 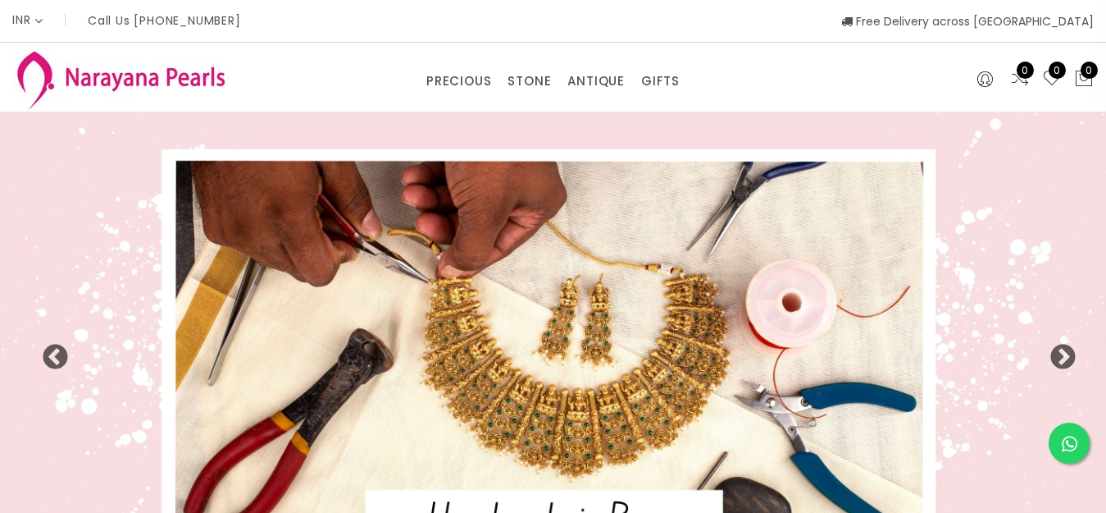 What do you see at coordinates (49, 352) in the screenshot?
I see `button: Previous` at bounding box center [49, 352].